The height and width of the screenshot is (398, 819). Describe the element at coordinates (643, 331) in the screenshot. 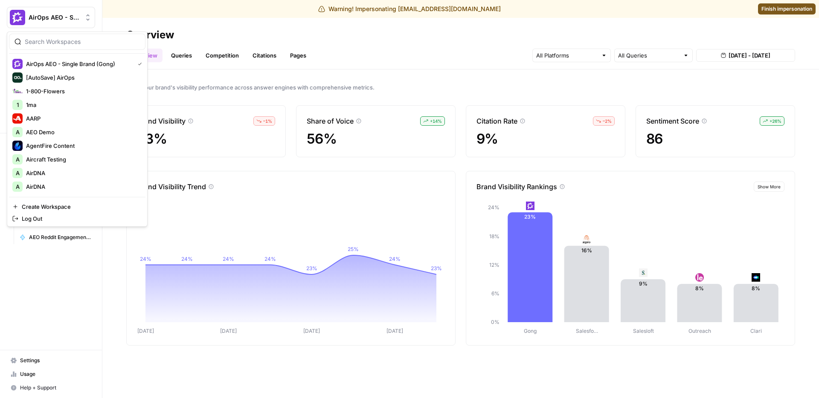

I see `tspan: Salesloft` at that location.